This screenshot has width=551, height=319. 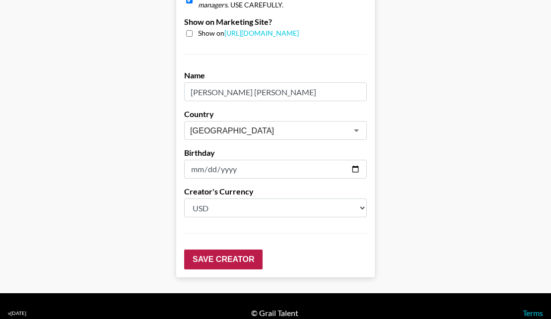 What do you see at coordinates (356, 131) in the screenshot?
I see `button: Open` at bounding box center [356, 131].